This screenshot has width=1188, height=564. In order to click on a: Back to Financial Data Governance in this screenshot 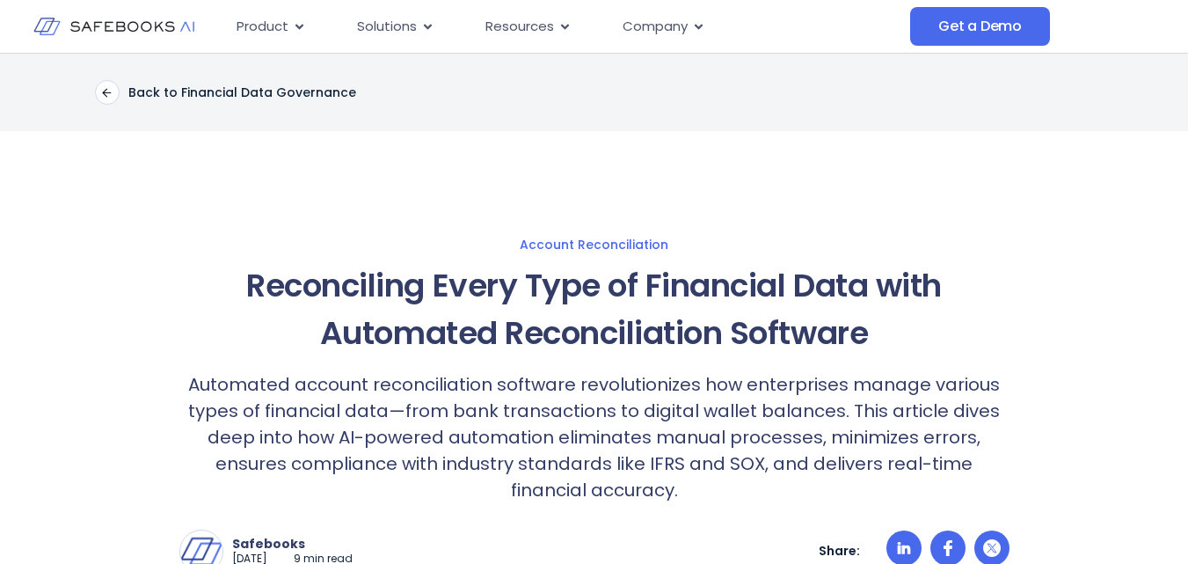, I will do `click(225, 92)`.